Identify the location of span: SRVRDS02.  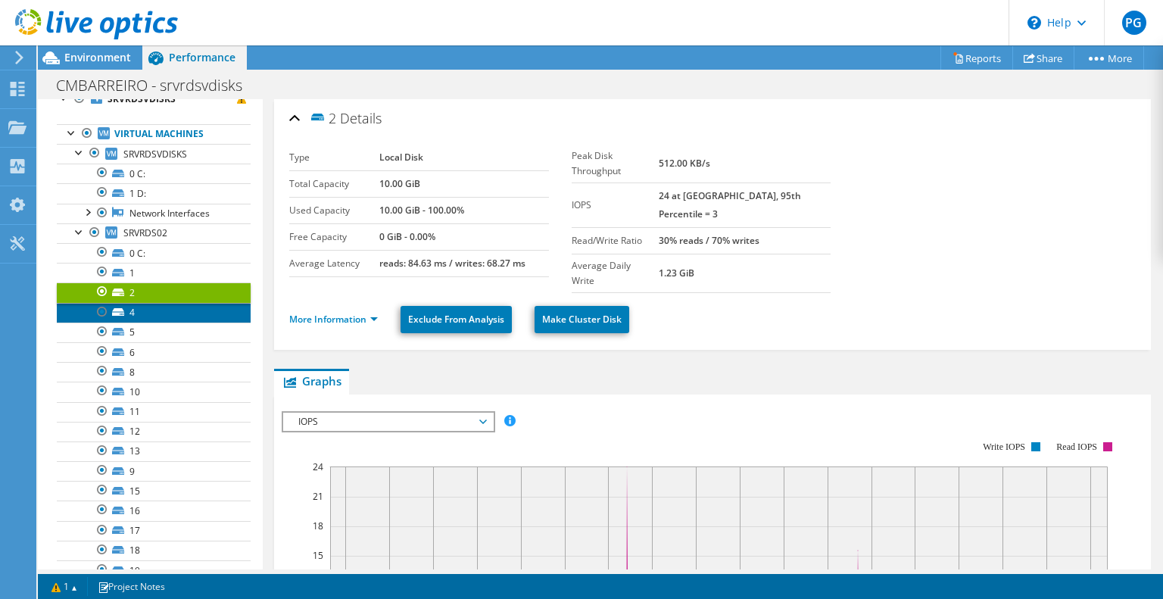
(145, 232).